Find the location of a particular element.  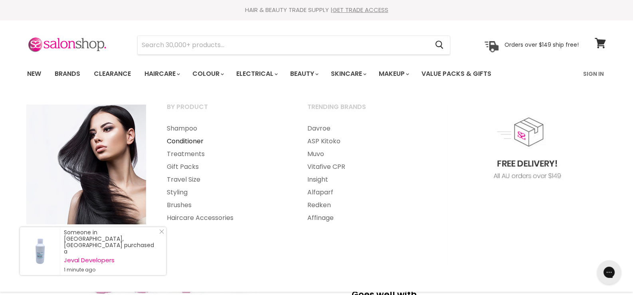

svg: Close Icon is located at coordinates (162, 231).